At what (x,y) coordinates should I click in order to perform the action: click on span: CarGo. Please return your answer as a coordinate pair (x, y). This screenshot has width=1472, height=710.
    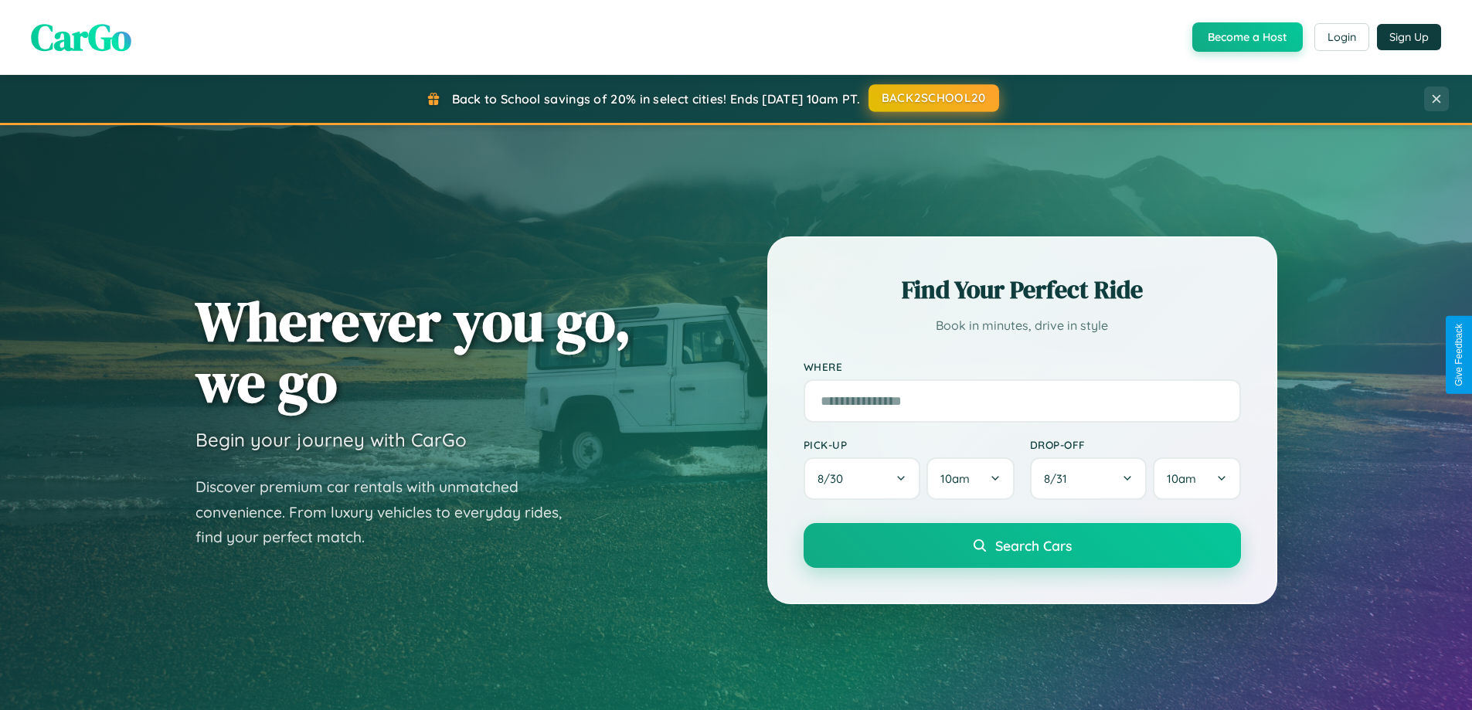
    Looking at the image, I should click on (81, 37).